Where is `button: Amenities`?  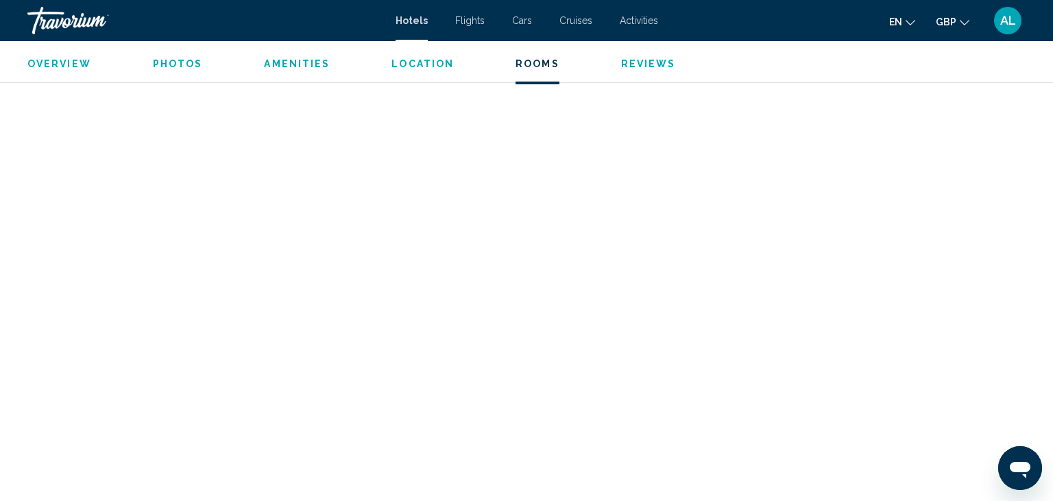 button: Amenities is located at coordinates (297, 64).